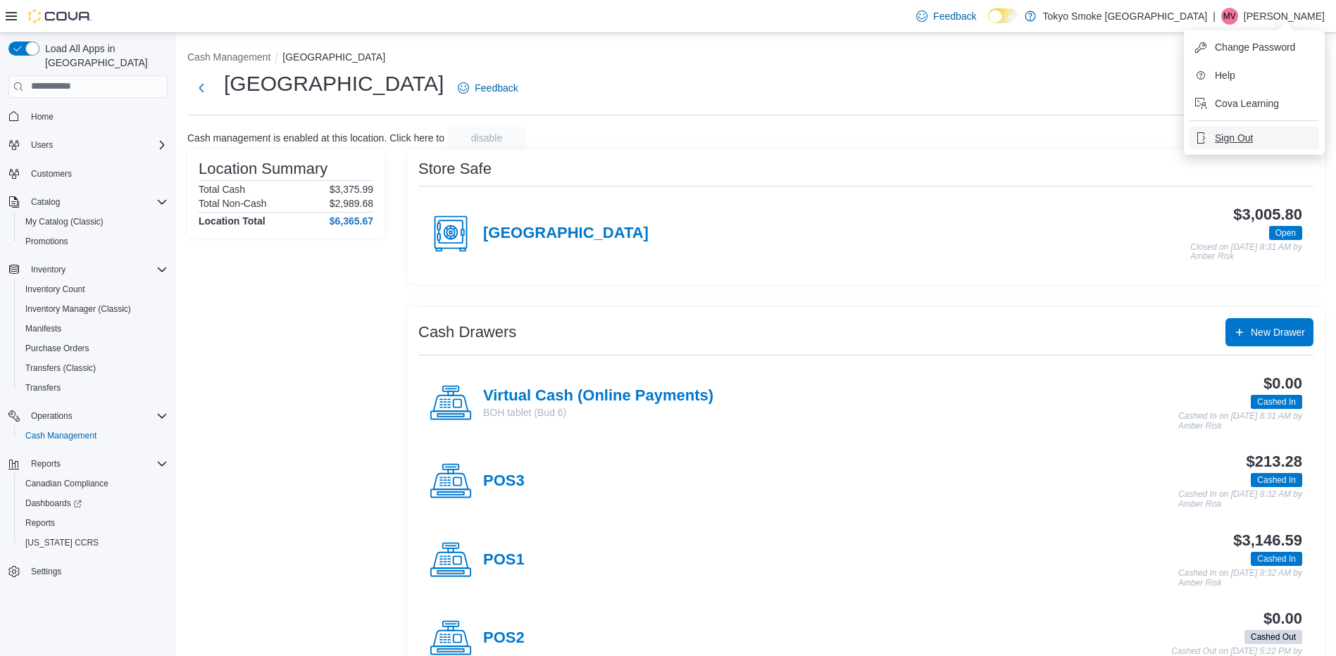  I want to click on a: Dashboards, so click(54, 504).